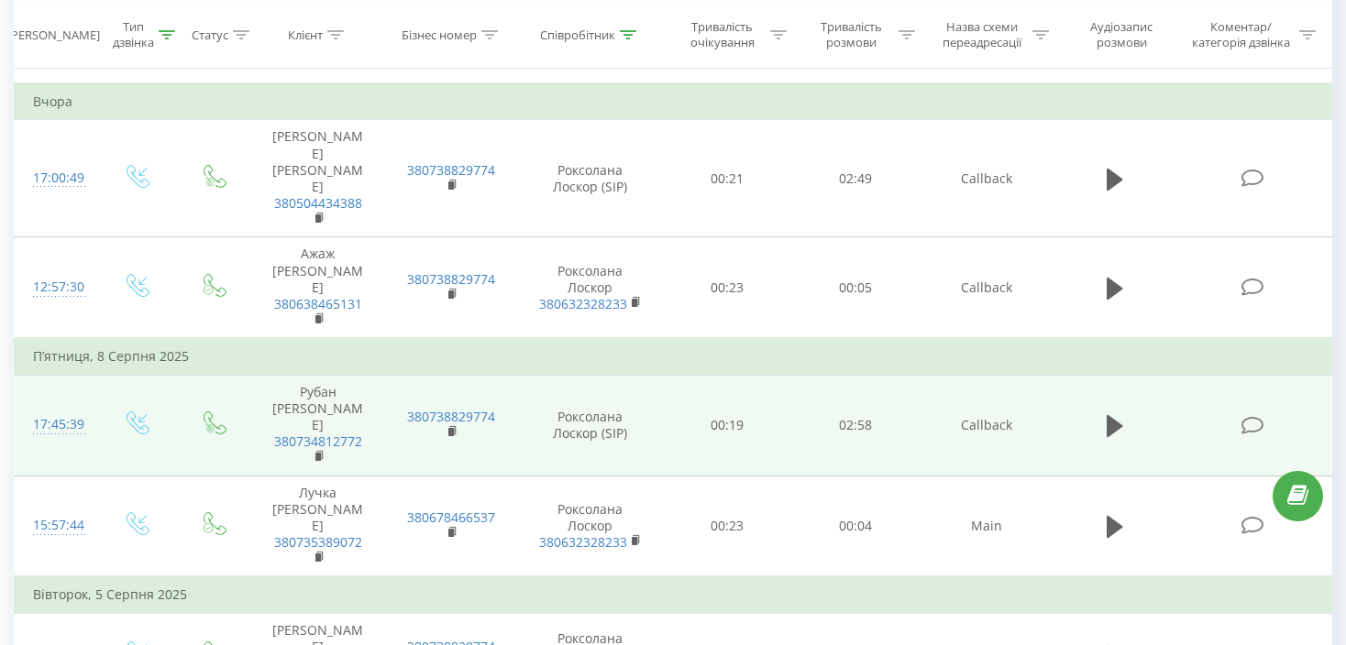 This screenshot has height=645, width=1346. I want to click on td: 00:05, so click(855, 288).